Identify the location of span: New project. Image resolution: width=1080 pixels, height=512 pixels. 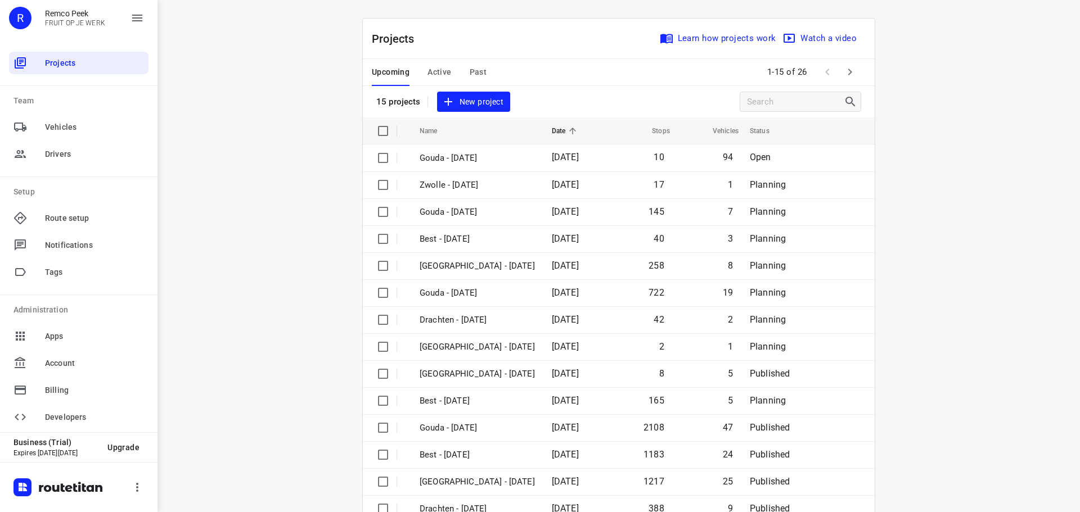
(474, 102).